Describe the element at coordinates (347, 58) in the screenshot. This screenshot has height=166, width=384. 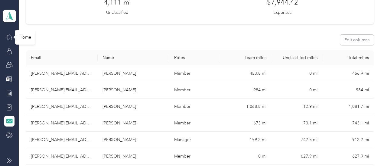
I see `th: Total miles` at that location.